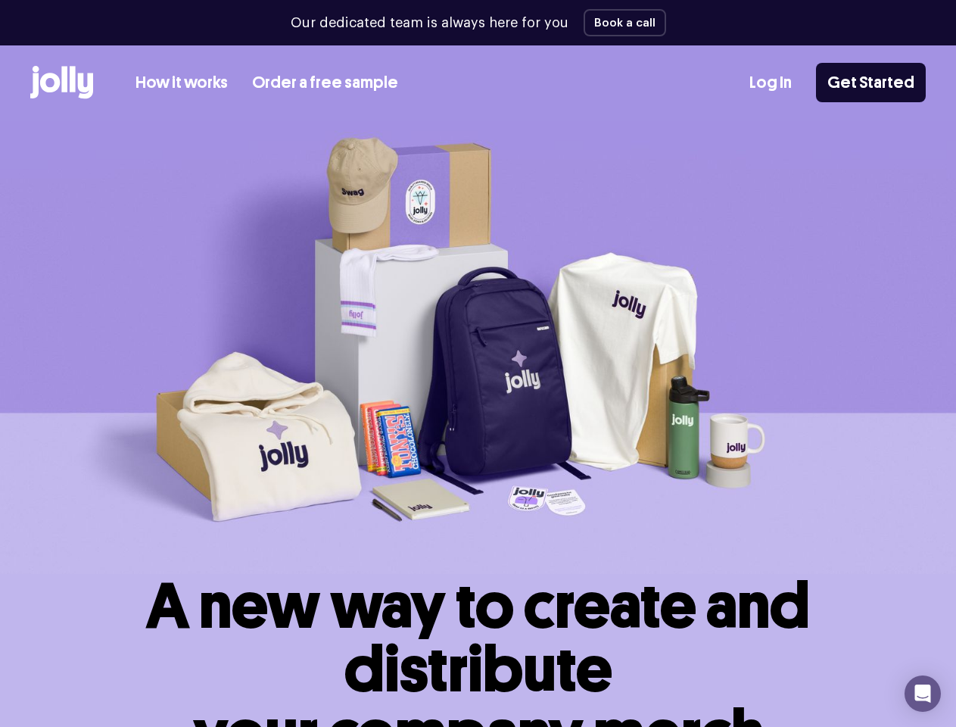 This screenshot has height=727, width=956. What do you see at coordinates (870, 82) in the screenshot?
I see `a: Get Started` at bounding box center [870, 82].